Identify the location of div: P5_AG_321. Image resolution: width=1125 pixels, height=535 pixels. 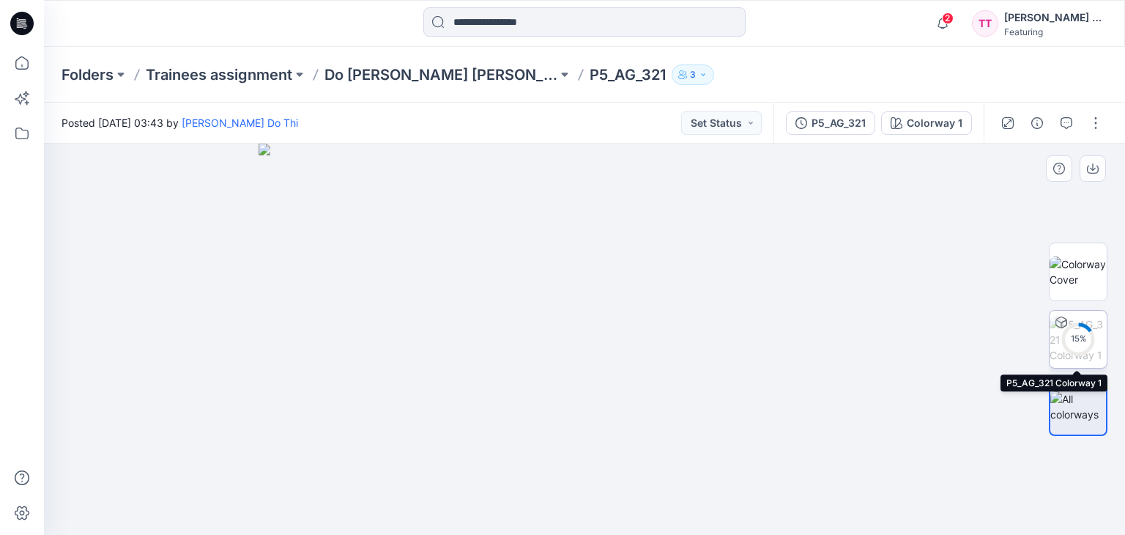
(839, 123).